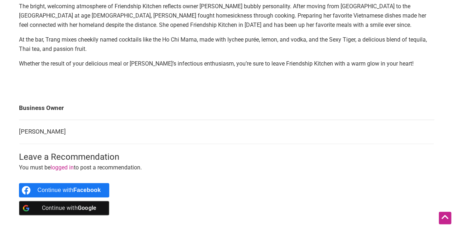 The width and height of the screenshot is (453, 226). I want to click on h3: Leave a Recommendation, so click(227, 157).